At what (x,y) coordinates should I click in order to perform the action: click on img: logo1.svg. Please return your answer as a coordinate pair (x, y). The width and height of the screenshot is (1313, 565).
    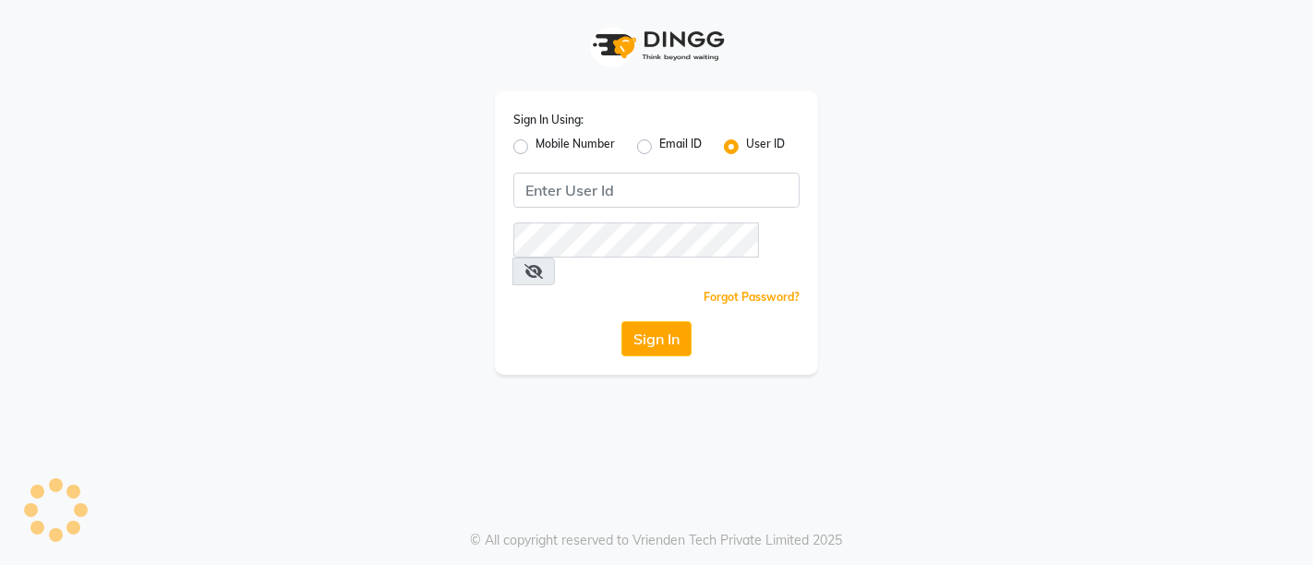
    Looking at the image, I should click on (657, 45).